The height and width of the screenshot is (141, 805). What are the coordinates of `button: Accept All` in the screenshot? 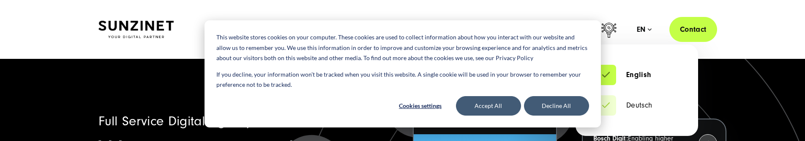 It's located at (489, 106).